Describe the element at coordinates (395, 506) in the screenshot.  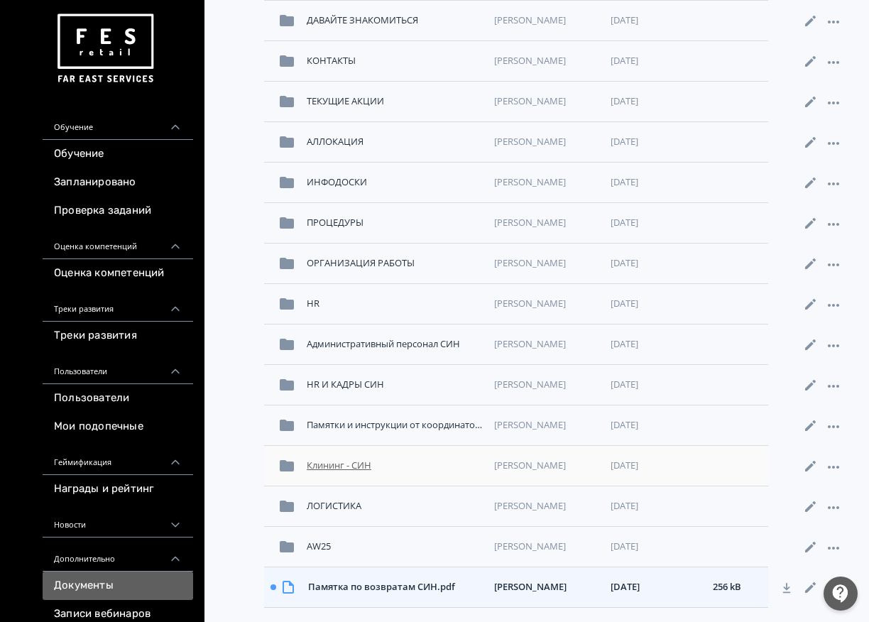
I see `div: ЛОГИСТИКА` at that location.